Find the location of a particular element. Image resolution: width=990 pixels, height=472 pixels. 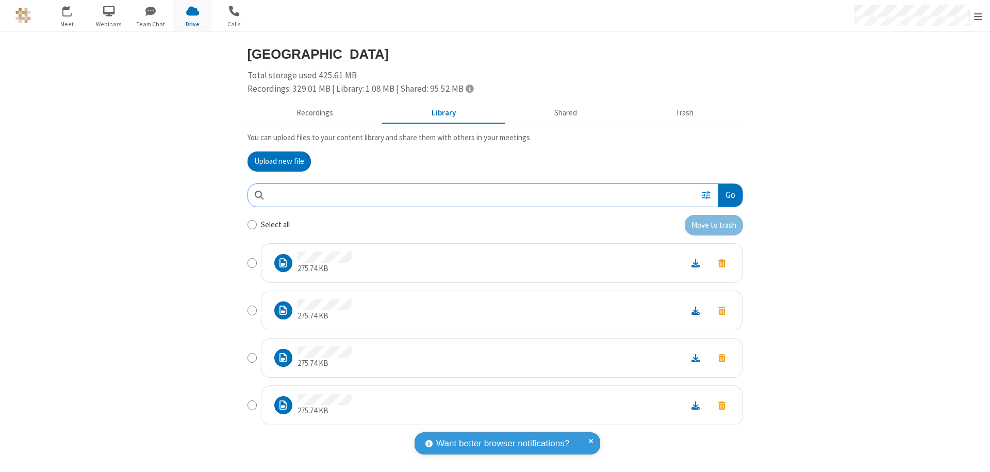

div: 1 is located at coordinates (73, 9).